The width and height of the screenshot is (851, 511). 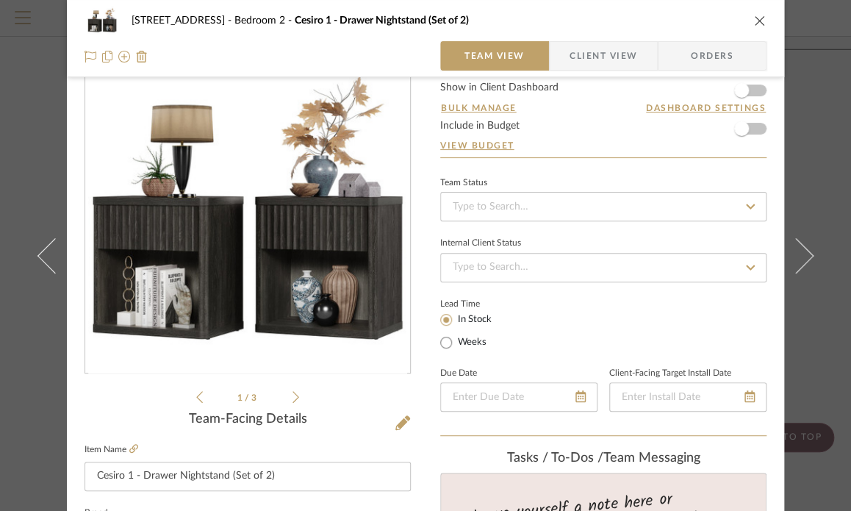 I want to click on label: Due Date, so click(x=459, y=373).